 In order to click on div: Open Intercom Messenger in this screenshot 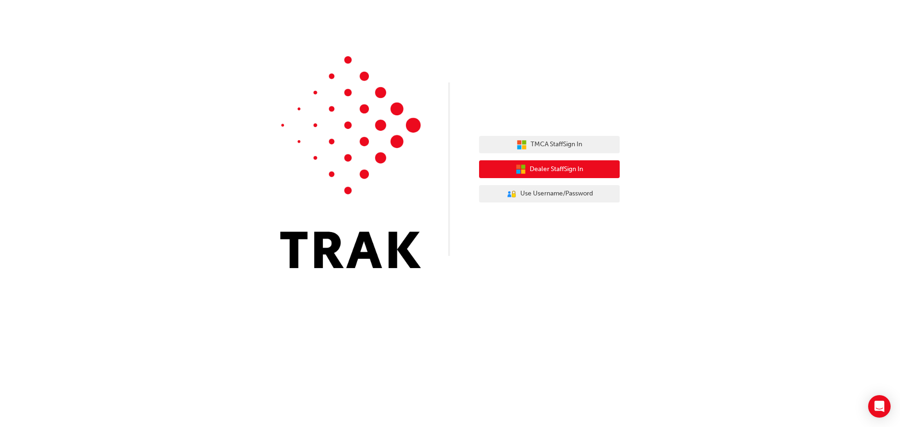, I will do `click(879, 406)`.